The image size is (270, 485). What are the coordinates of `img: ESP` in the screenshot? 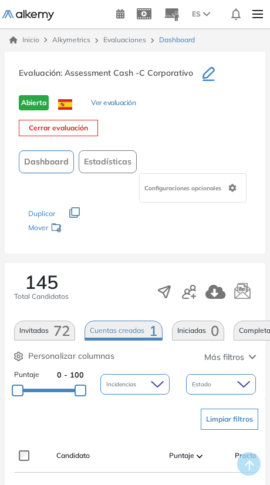 It's located at (65, 104).